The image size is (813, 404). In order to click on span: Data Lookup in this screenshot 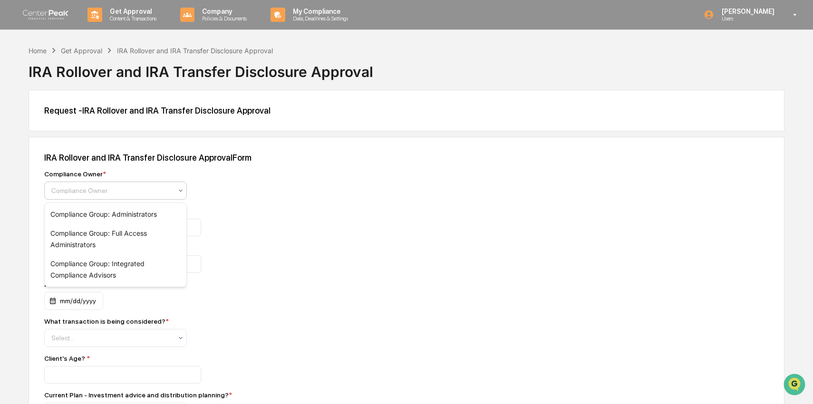, I will do `click(39, 143)`.